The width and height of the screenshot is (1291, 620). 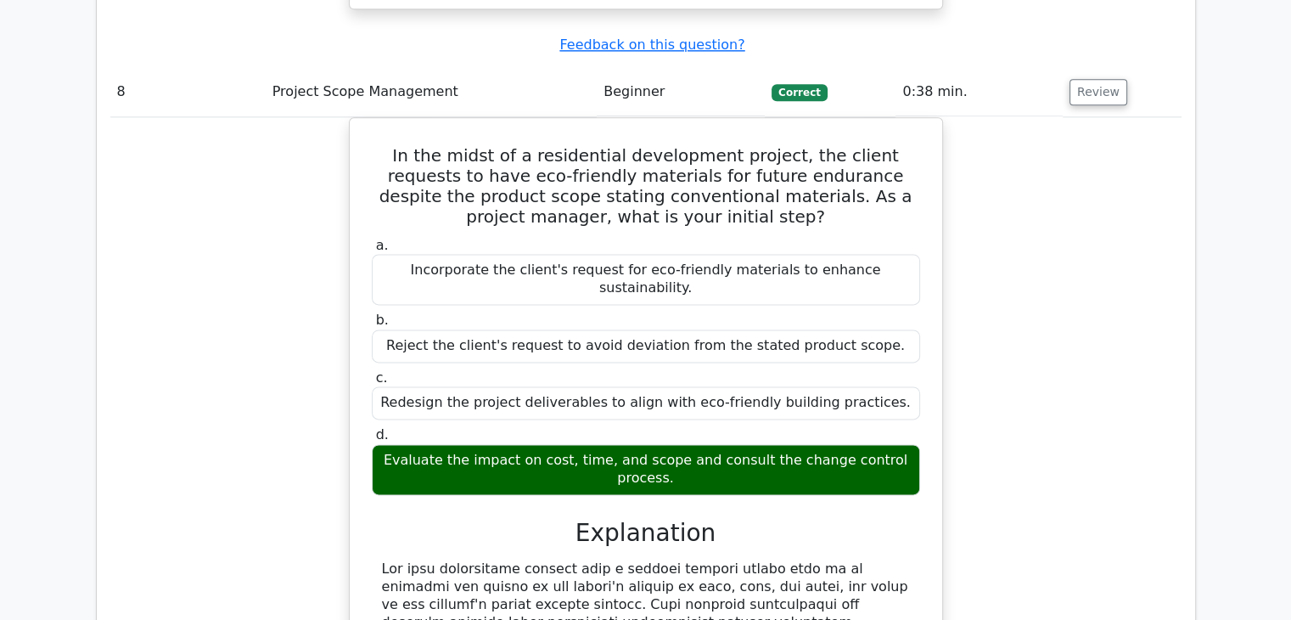 I want to click on div: Reject the client's request to avoid deviation from the stated product scope., so click(x=646, y=346).